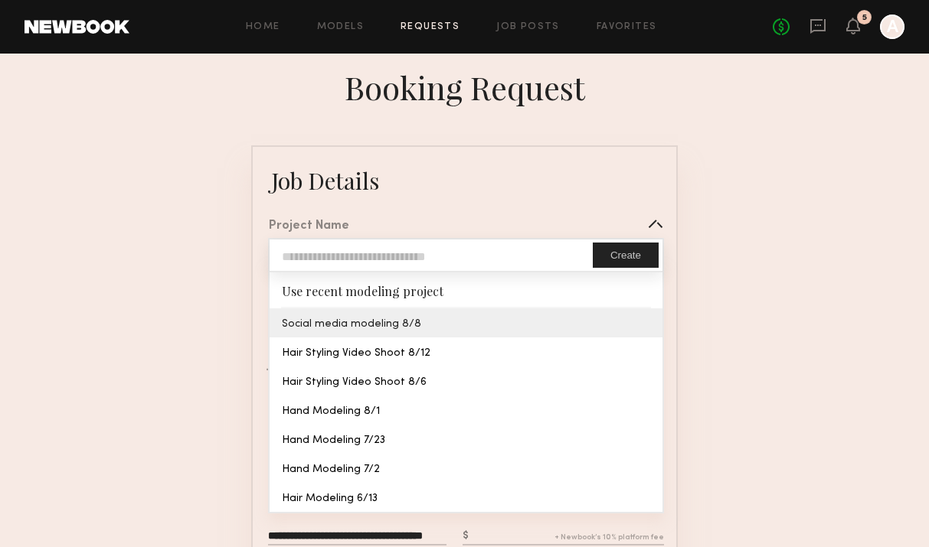 This screenshot has width=929, height=547. I want to click on div: Job Details, so click(325, 181).